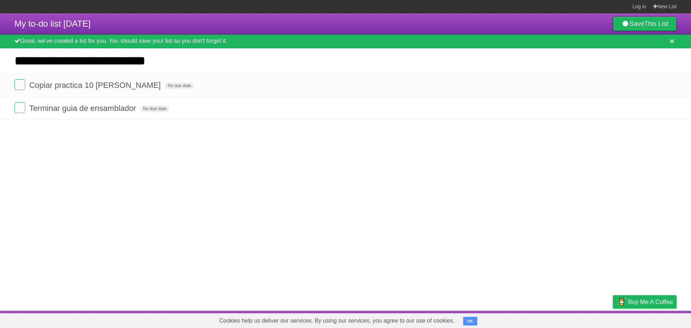 This screenshot has height=328, width=691. I want to click on a: Suggest a feature, so click(654, 319).